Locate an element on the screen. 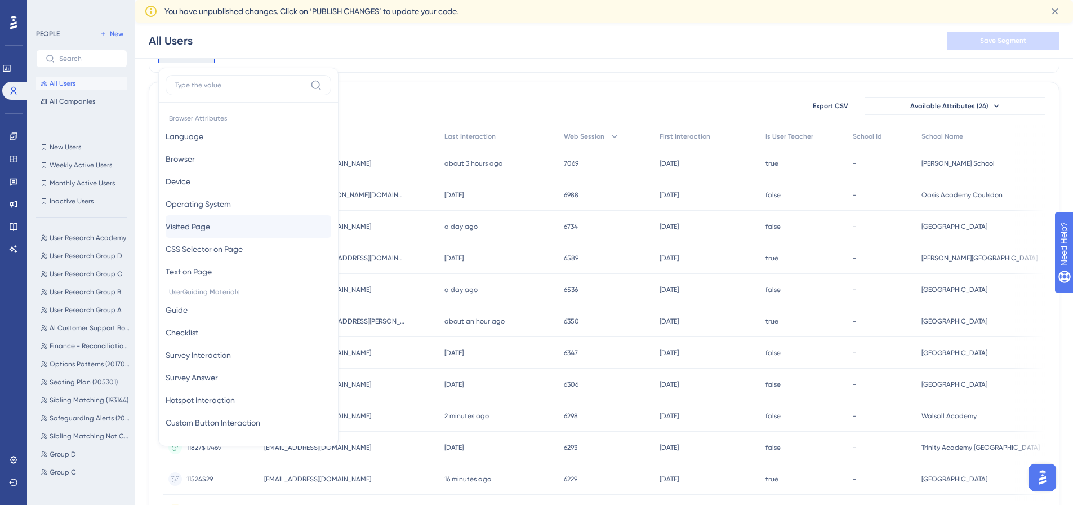 Image resolution: width=1073 pixels, height=505 pixels. span: Finance - Reconciliation Improvements (211559) is located at coordinates (90, 346).